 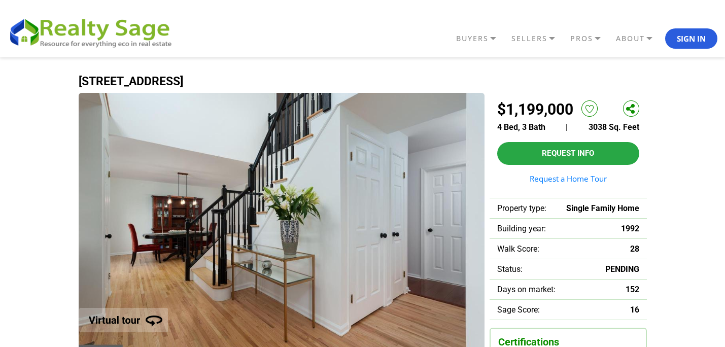 I want to click on span: Building year:, so click(x=521, y=228).